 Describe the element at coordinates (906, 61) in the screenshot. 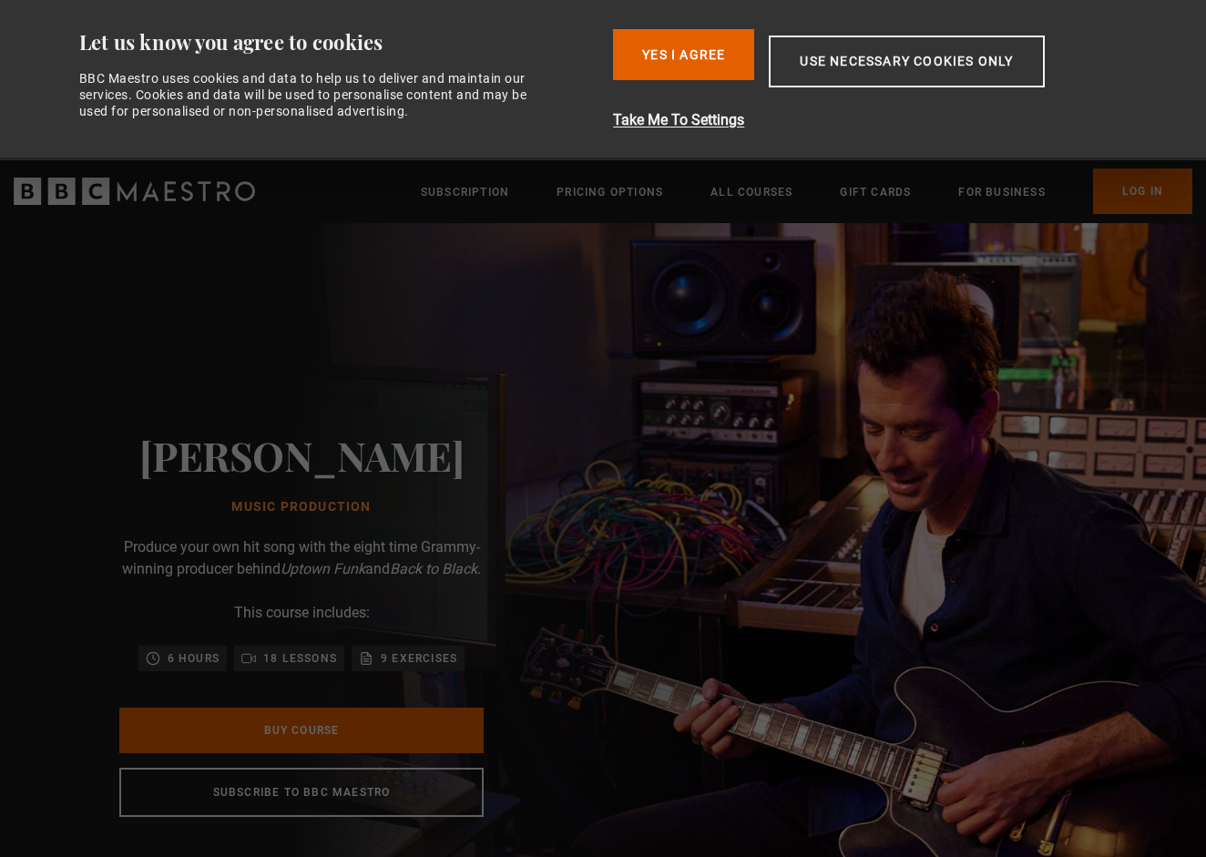

I see `button: Use necessary cookies only` at that location.